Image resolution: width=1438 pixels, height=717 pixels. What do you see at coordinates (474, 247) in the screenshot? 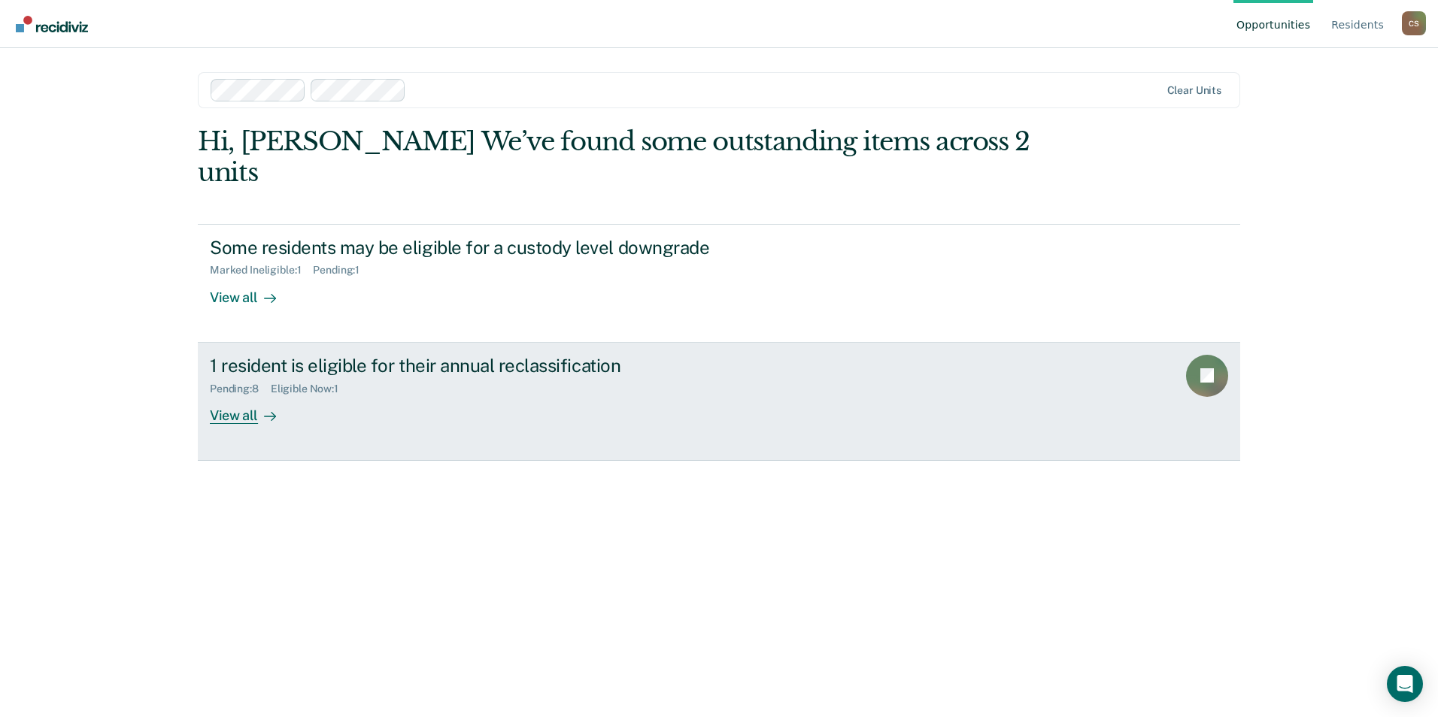
I see `div: Some residents may be eligible for a custody level downgrade` at bounding box center [474, 247].